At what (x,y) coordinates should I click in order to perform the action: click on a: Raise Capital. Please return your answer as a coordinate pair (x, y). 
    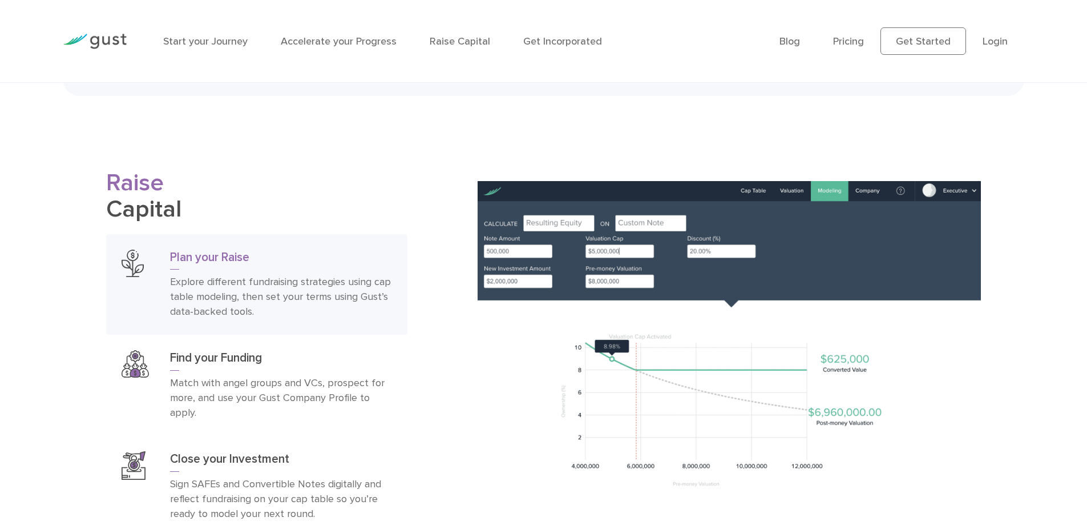
    Looking at the image, I should click on (460, 41).